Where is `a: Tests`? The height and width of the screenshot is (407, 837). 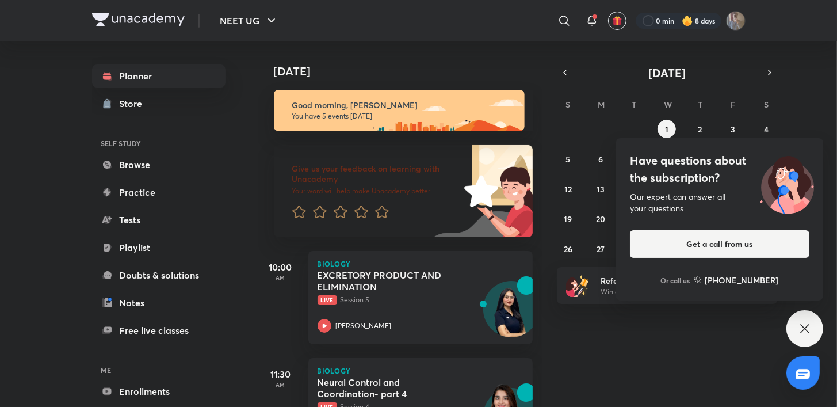 a: Tests is located at coordinates (159, 220).